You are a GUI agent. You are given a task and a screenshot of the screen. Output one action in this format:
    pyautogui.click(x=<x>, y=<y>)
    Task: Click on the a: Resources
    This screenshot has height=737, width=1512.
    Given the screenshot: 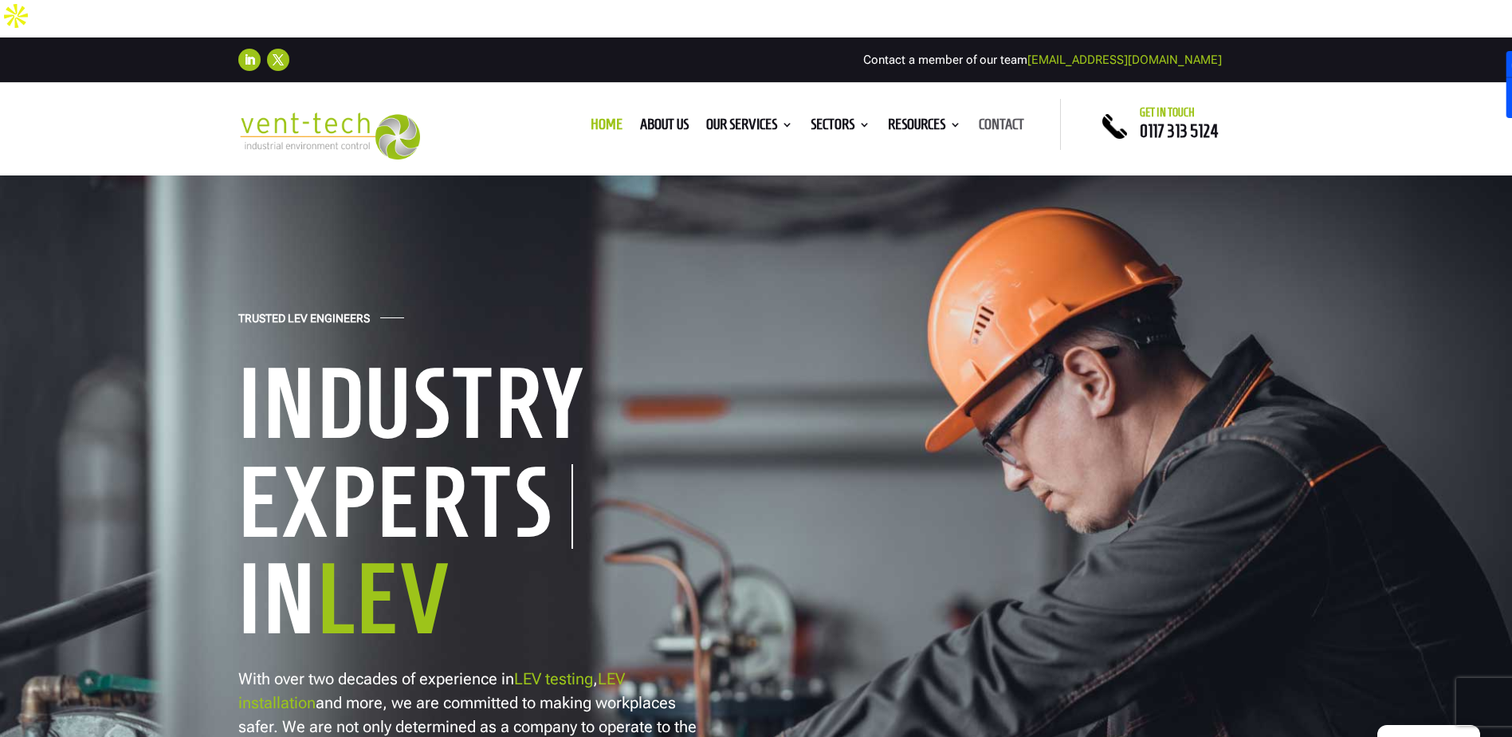 What is the action you would take?
    pyautogui.click(x=925, y=128)
    